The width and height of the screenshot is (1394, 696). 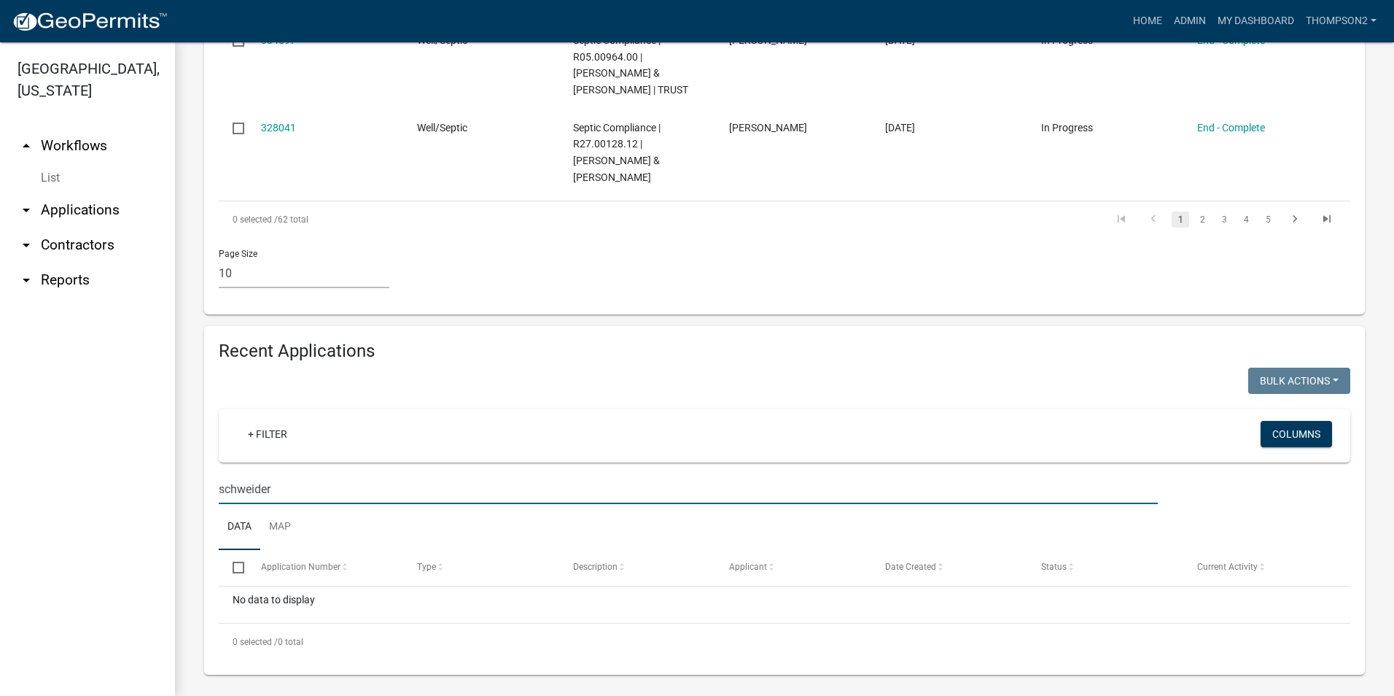 I want to click on a: go to first page, so click(x=1122, y=219).